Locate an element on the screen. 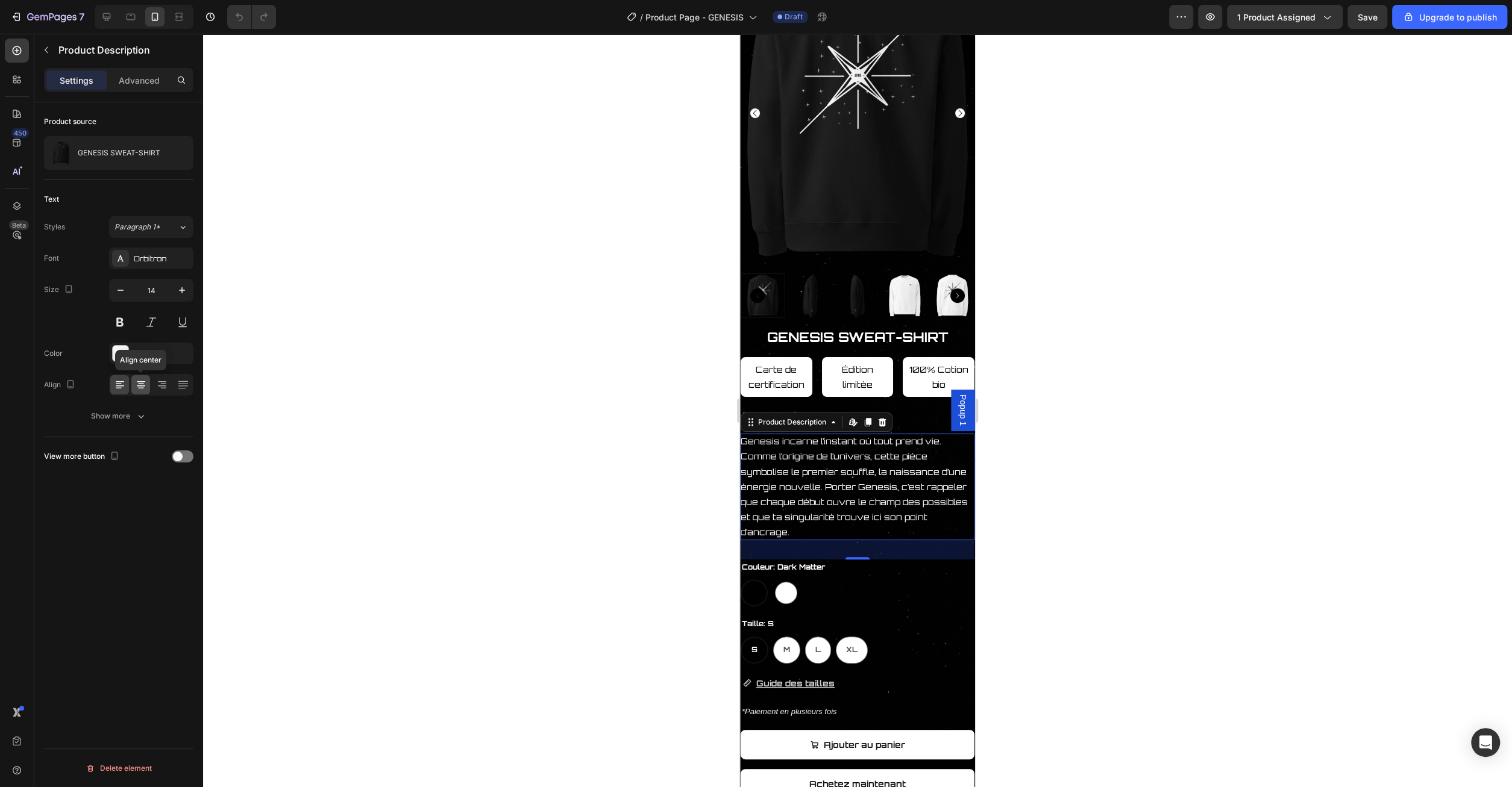 Image resolution: width=1512 pixels, height=787 pixels. span: Draft is located at coordinates (793, 17).